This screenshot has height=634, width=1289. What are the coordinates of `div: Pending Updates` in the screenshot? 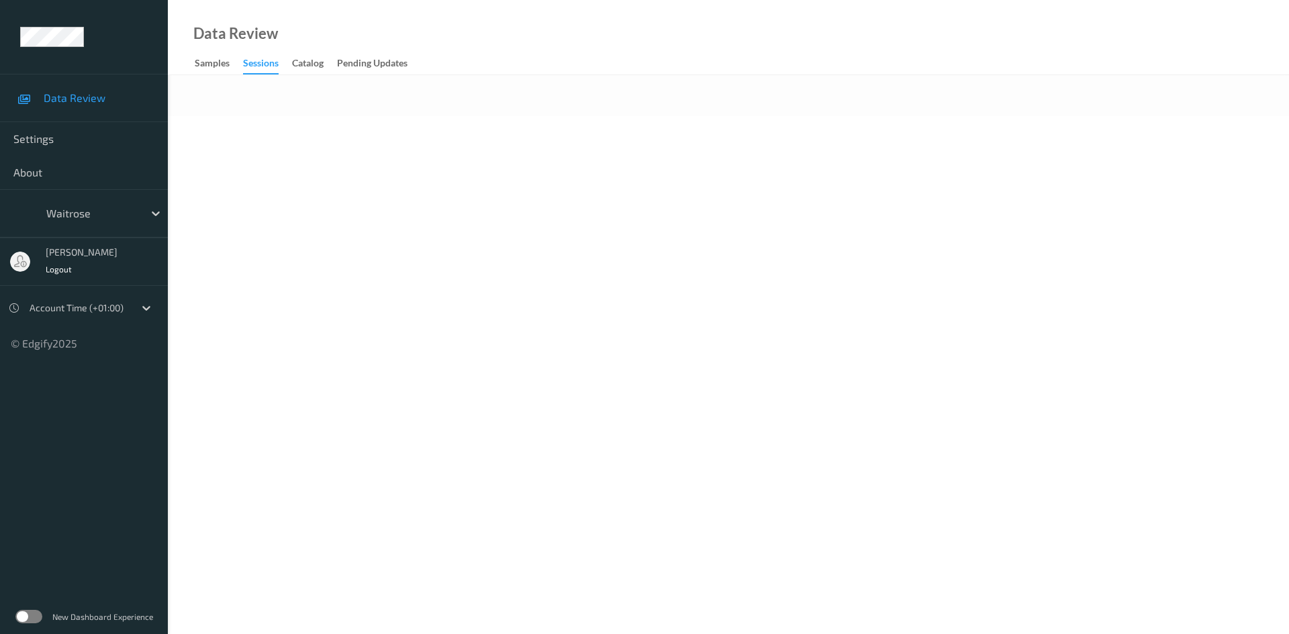 It's located at (372, 64).